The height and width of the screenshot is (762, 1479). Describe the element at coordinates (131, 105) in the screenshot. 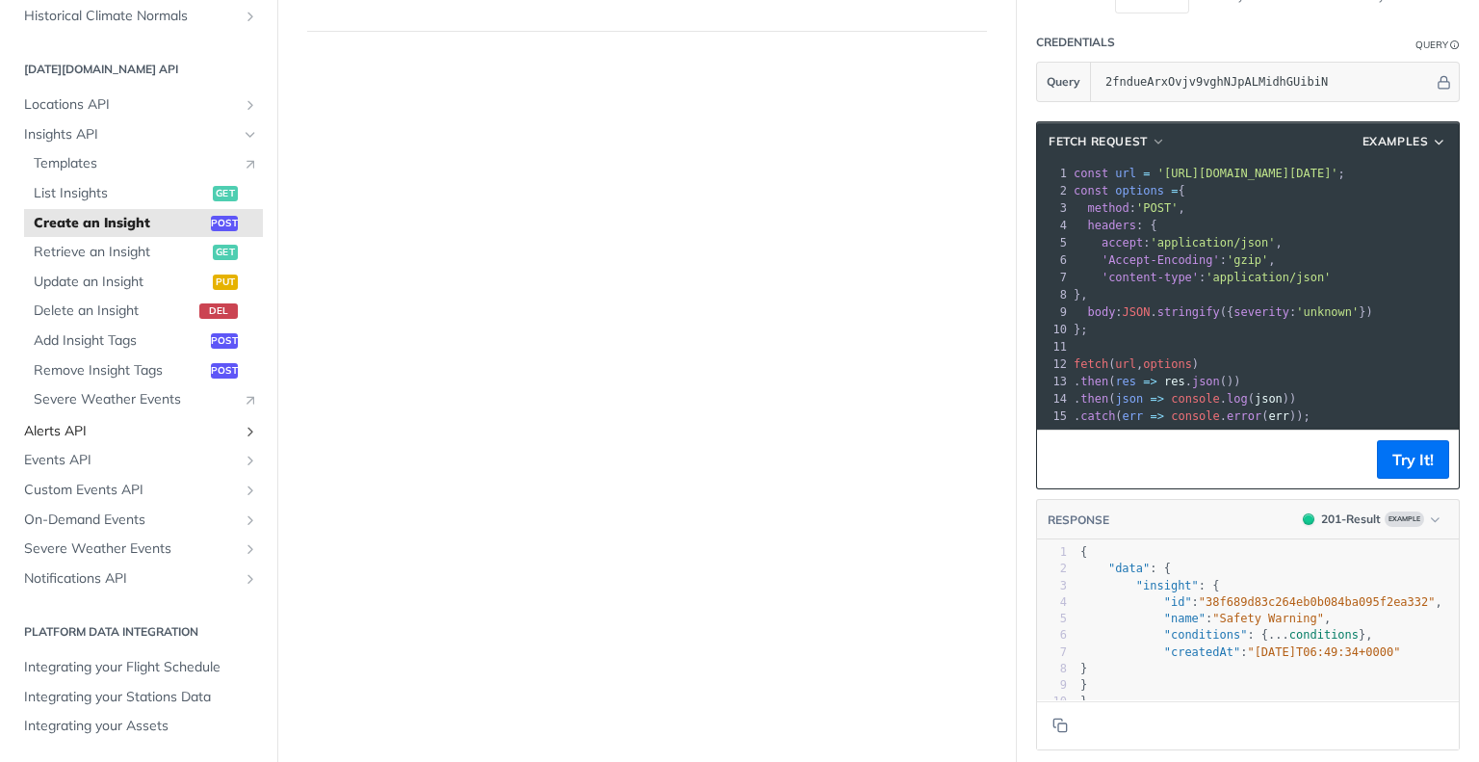

I see `span: Locations API` at that location.